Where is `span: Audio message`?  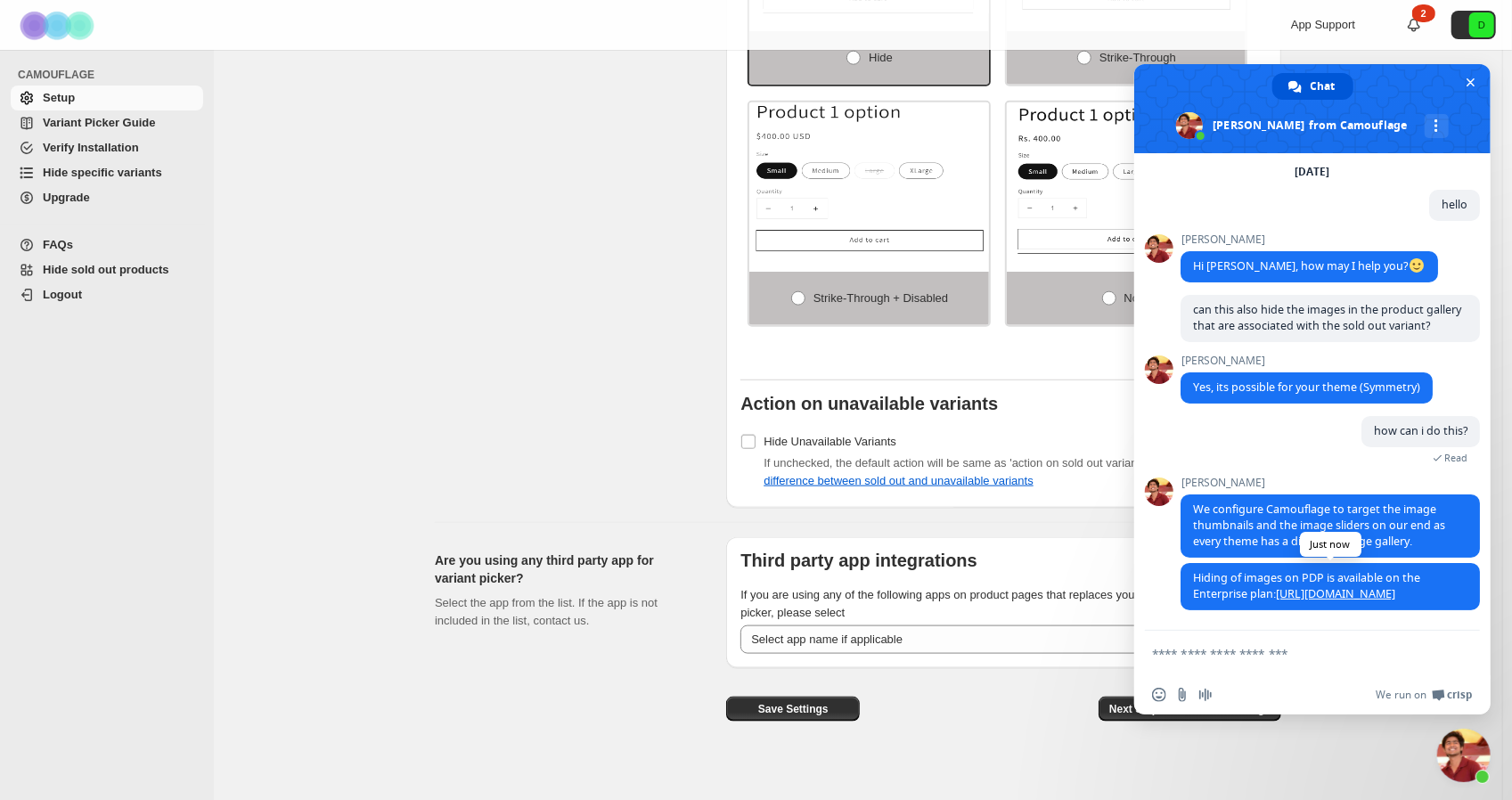 span: Audio message is located at coordinates (1205, 695).